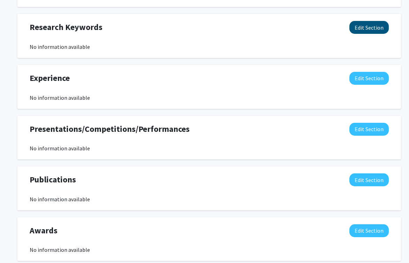 This screenshot has width=409, height=263. Describe the element at coordinates (53, 179) in the screenshot. I see `span: Publications` at that location.